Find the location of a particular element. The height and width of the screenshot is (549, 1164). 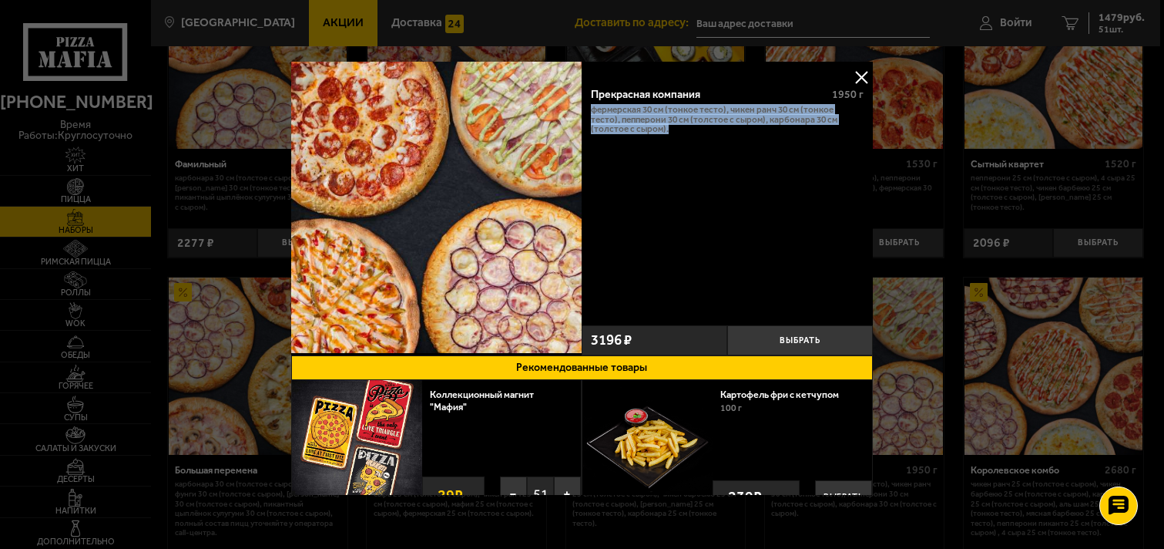

p: Фермерская 30 см (тонкое тесто), Чикен Ранч 30 см (тонкое тесто), Пепперони 30 см (толстое с сыро... is located at coordinates (727, 119).